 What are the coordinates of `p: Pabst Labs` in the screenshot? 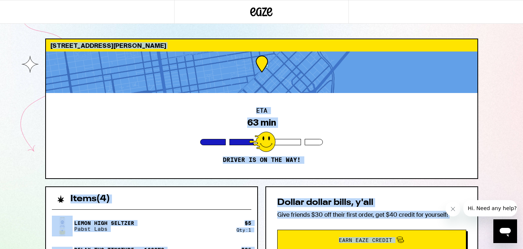 It's located at (104, 229).